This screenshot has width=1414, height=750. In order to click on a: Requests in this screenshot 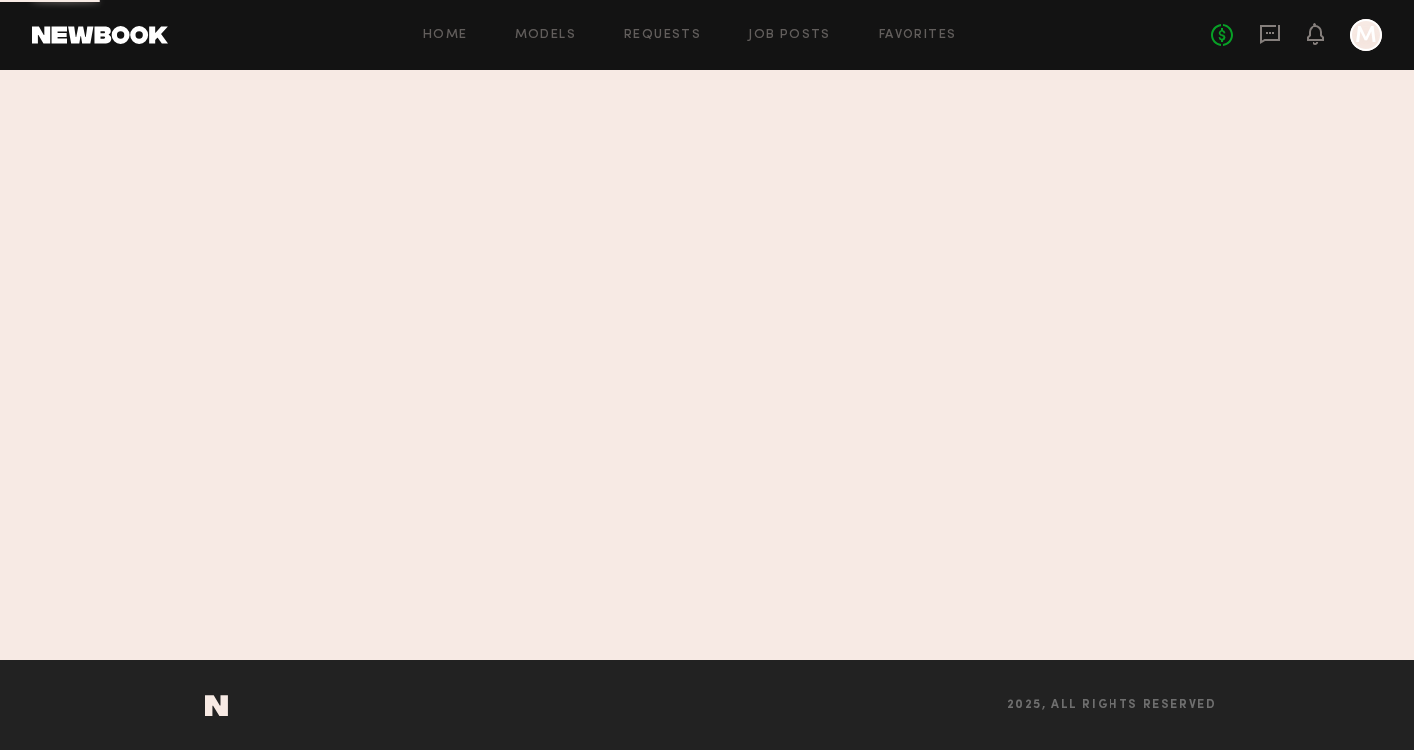, I will do `click(662, 35)`.